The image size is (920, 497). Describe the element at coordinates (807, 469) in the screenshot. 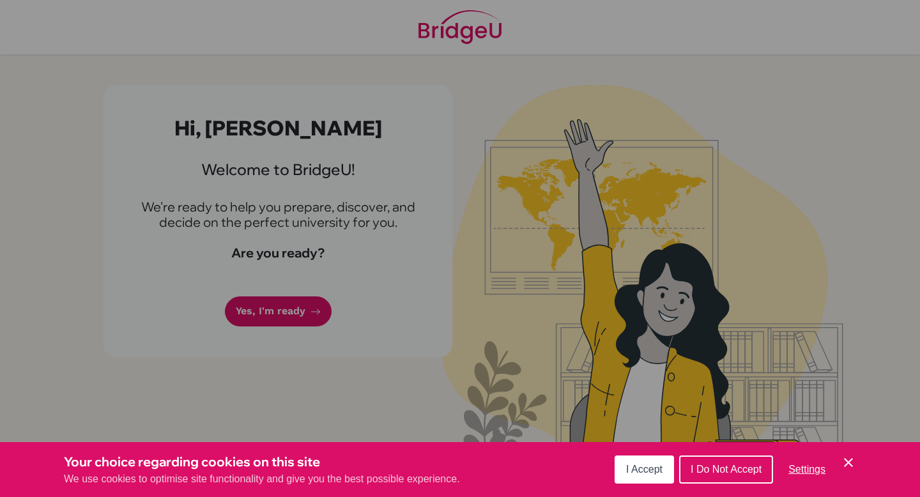

I see `button: Settings` at that location.